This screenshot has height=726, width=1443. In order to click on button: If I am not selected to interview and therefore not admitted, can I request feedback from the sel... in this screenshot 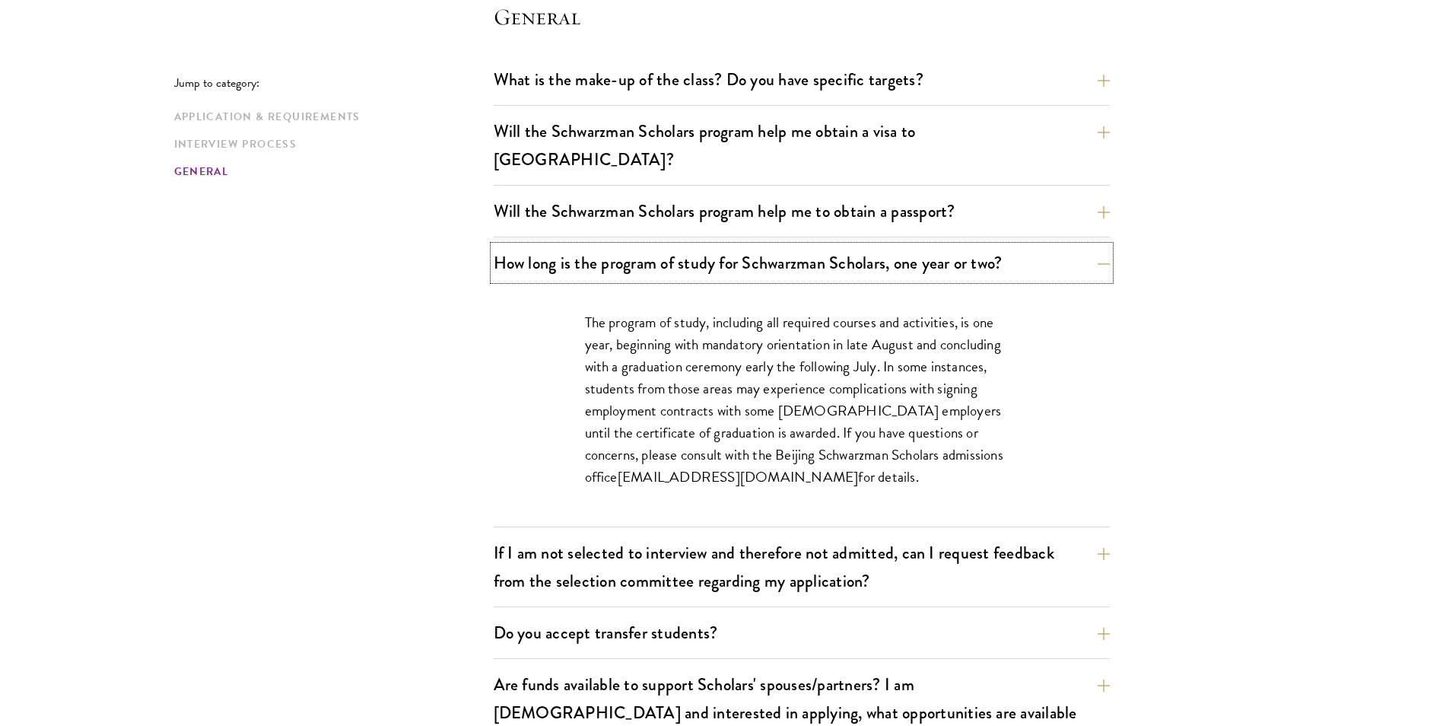, I will do `click(802, 567)`.